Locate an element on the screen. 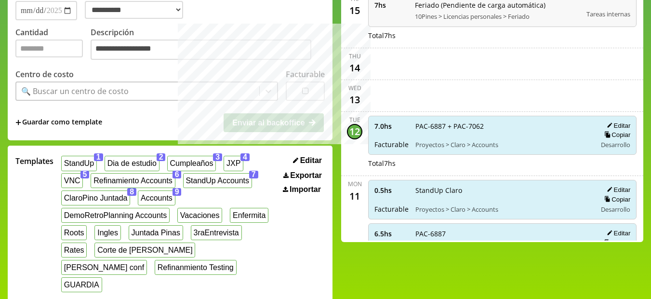  button: Cumpleaños3 is located at coordinates (191, 163).